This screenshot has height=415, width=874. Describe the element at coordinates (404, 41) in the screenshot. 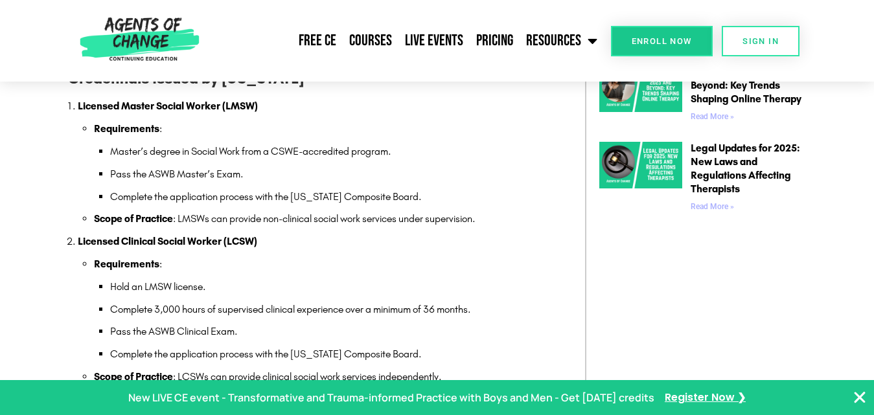

I see `nav: Menu` at that location.